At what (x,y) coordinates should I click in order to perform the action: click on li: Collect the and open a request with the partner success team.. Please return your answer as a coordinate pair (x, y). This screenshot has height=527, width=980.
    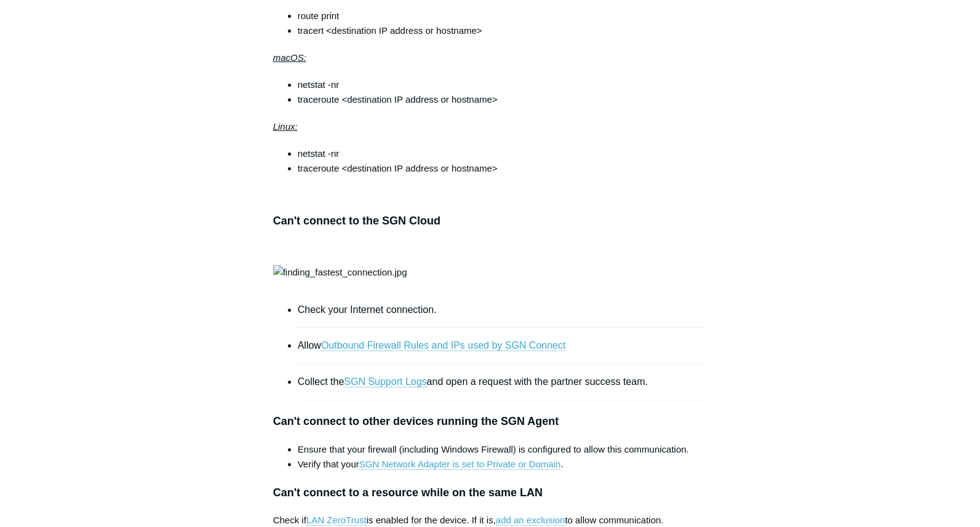
    Looking at the image, I should click on (503, 382).